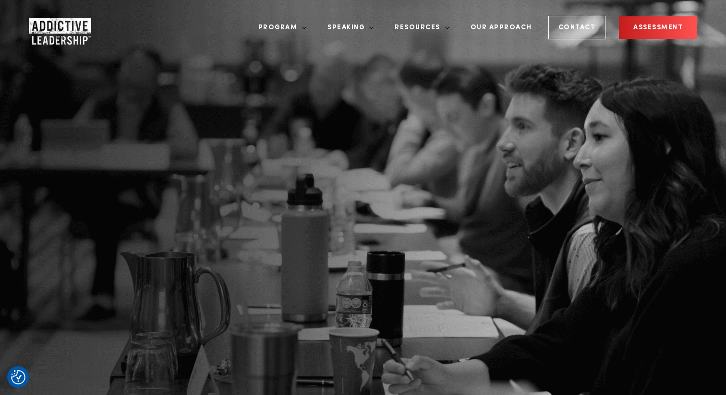  What do you see at coordinates (18, 378) in the screenshot?
I see `img: Revisit consent button` at bounding box center [18, 378].